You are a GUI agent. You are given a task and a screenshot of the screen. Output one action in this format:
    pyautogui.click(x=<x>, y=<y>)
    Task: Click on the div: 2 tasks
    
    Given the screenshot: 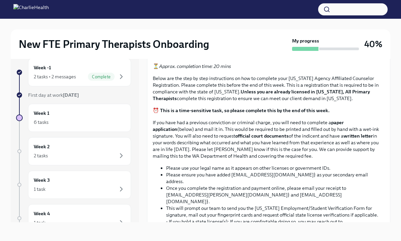 What is the action you would take?
    pyautogui.click(x=41, y=155)
    